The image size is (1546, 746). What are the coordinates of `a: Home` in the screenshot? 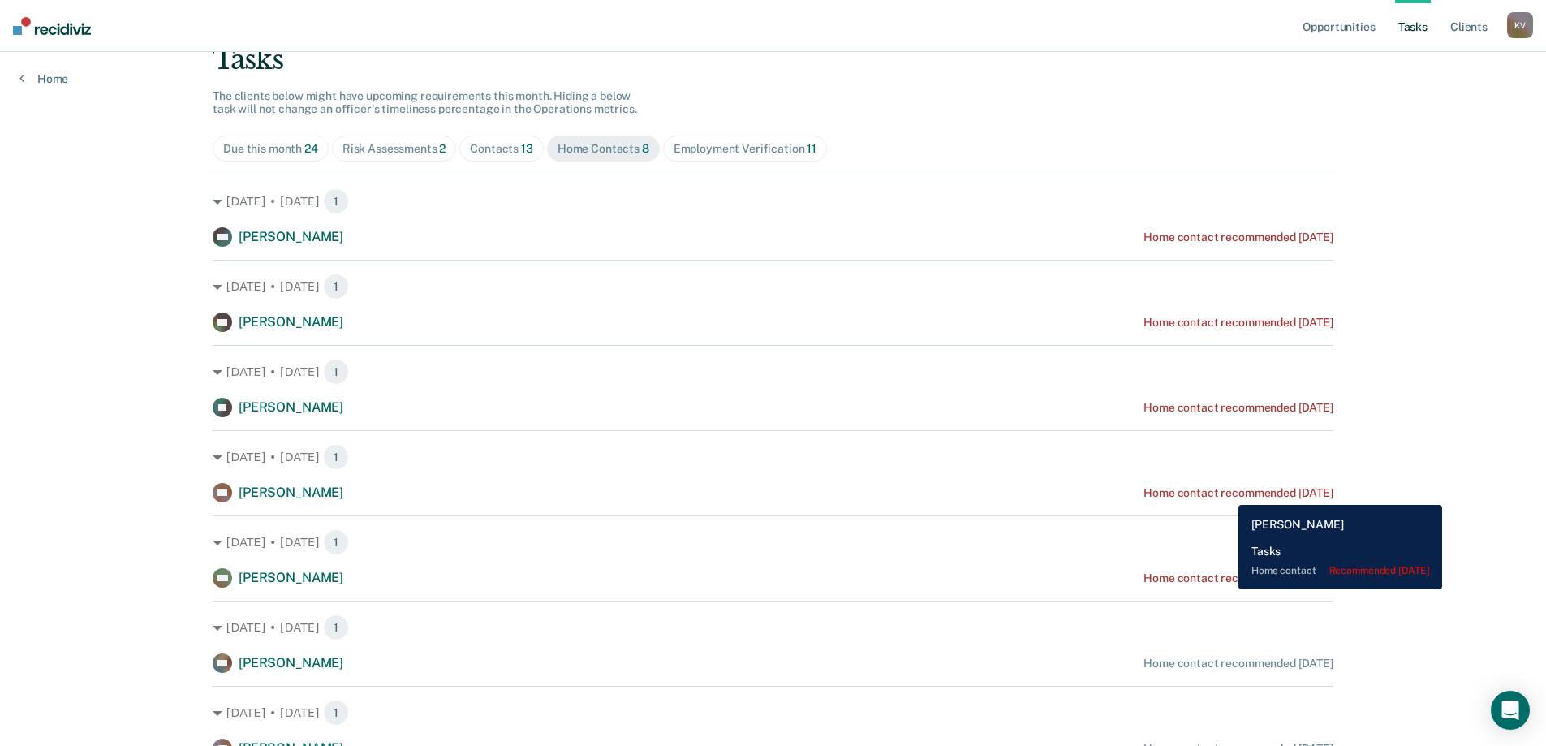 It's located at (44, 79).